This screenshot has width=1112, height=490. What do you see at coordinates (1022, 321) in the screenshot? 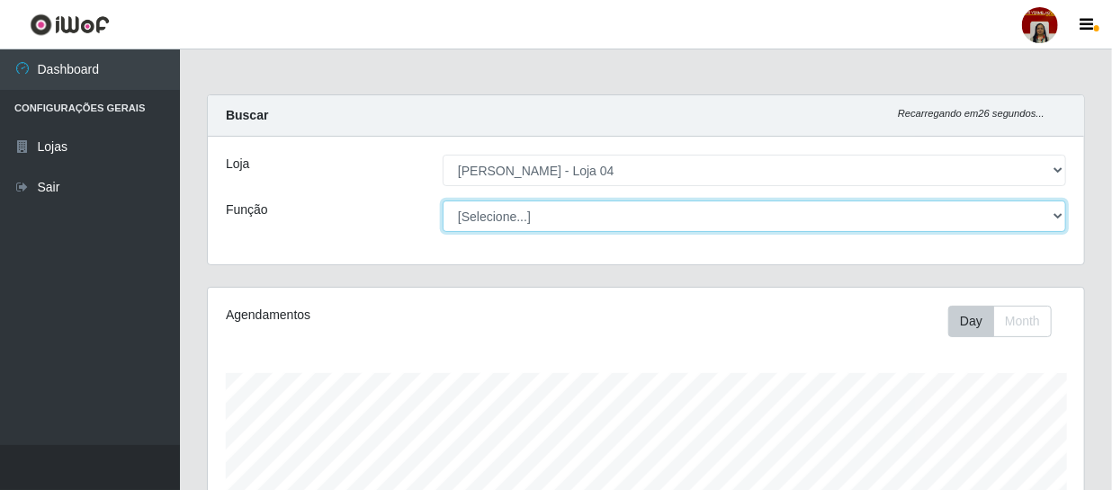
I see `button: Month` at bounding box center [1022, 321].